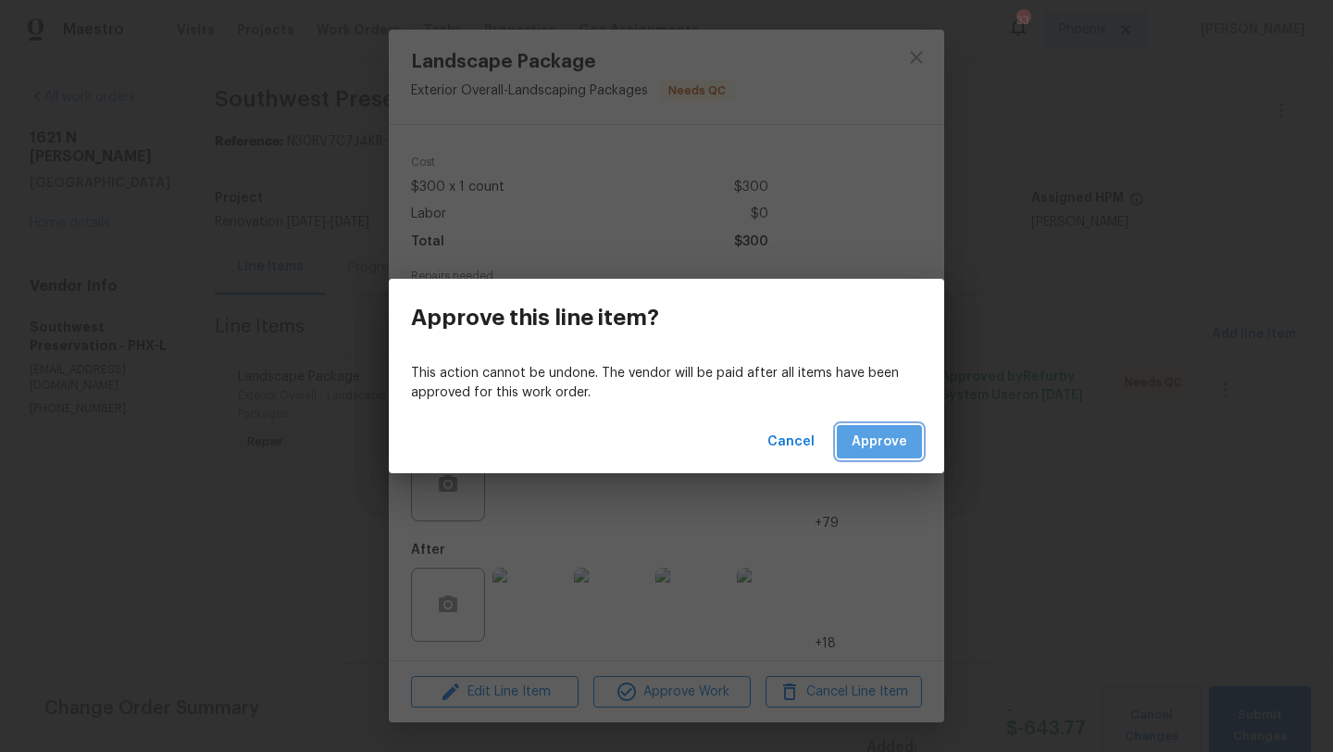 The height and width of the screenshot is (752, 1333). What do you see at coordinates (880, 442) in the screenshot?
I see `button: Approve` at bounding box center [880, 442].